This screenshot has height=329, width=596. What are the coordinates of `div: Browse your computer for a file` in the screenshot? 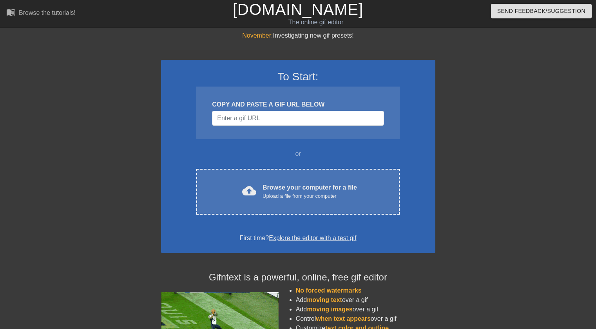 It's located at (310, 192).